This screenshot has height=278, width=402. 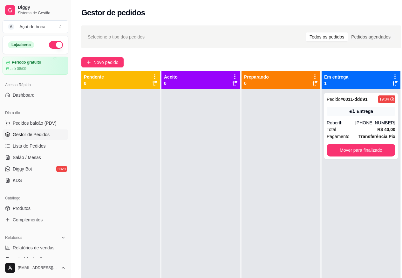 What do you see at coordinates (386, 129) in the screenshot?
I see `strong: R$ 40,00` at bounding box center [386, 129].